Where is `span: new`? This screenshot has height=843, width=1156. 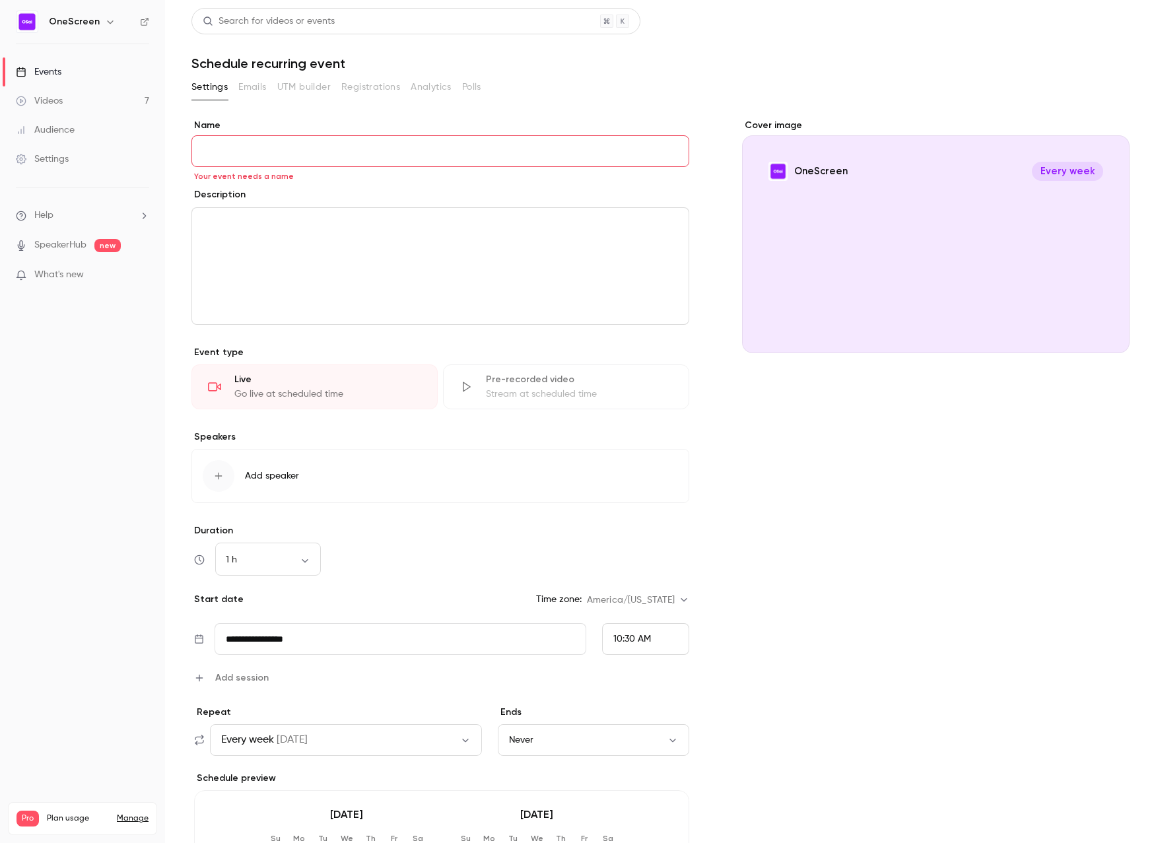 span: new is located at coordinates (108, 246).